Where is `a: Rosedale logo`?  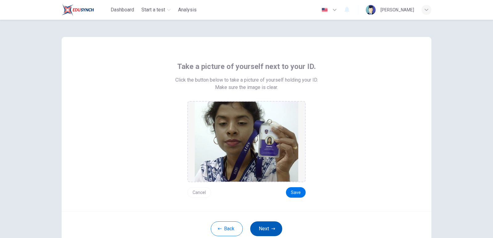
a: Rosedale logo is located at coordinates (85, 10).